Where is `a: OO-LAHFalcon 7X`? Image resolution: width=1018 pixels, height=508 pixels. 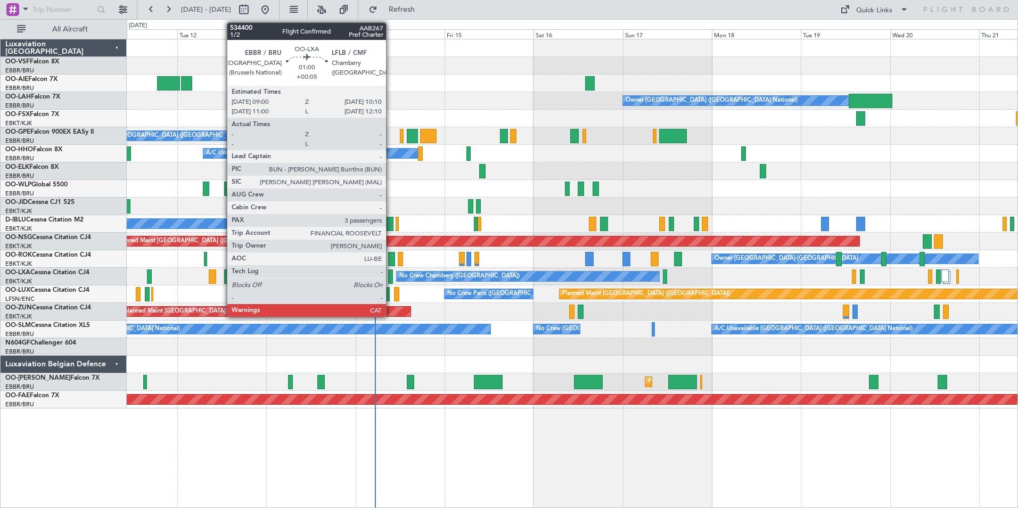 a: OO-LAHFalcon 7X is located at coordinates (32, 97).